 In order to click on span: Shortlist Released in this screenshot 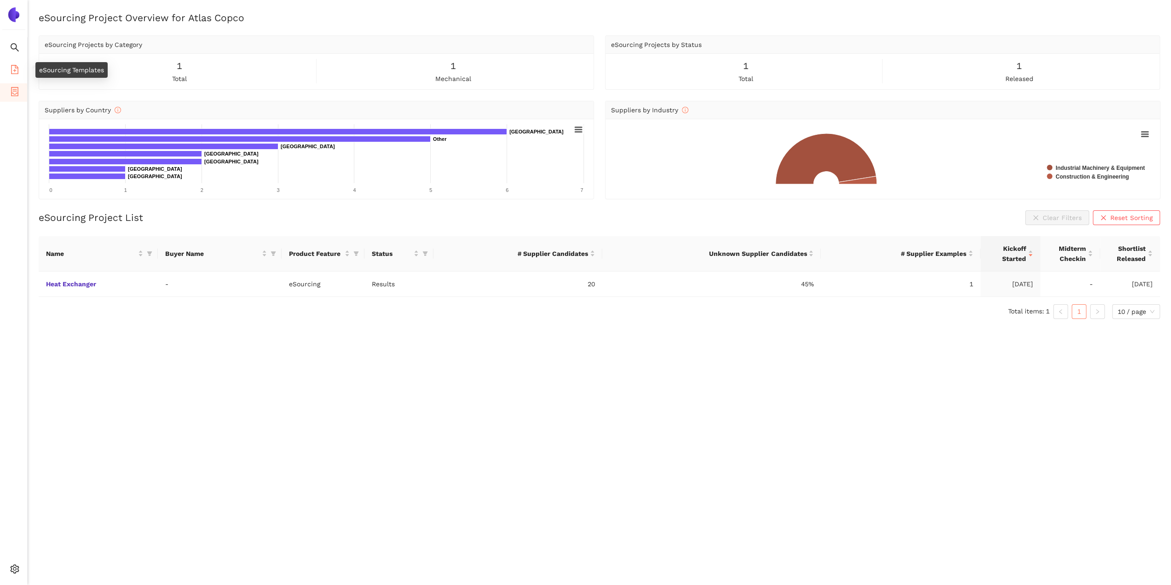, I will do `click(1126, 254)`.